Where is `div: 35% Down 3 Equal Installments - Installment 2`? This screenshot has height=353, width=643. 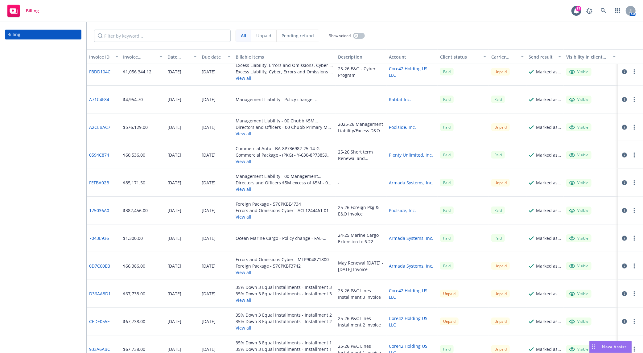
div: 35% Down 3 Equal Installments - Installment 2 is located at coordinates (284, 315).